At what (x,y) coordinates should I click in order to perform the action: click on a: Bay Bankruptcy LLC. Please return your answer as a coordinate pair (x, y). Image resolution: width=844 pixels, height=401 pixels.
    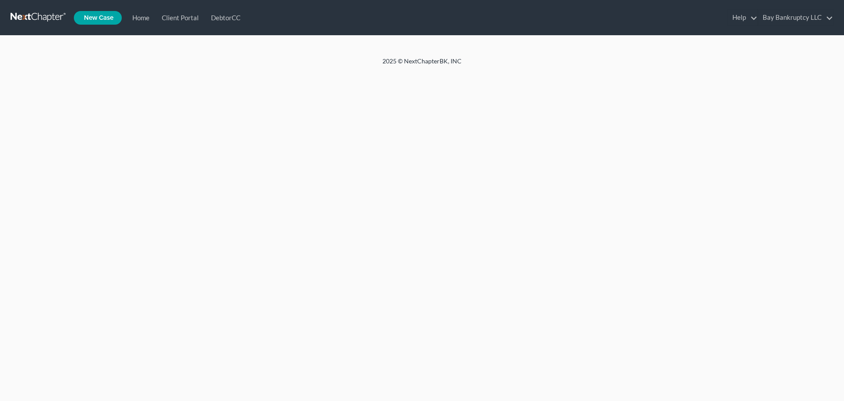
    Looking at the image, I should click on (796, 18).